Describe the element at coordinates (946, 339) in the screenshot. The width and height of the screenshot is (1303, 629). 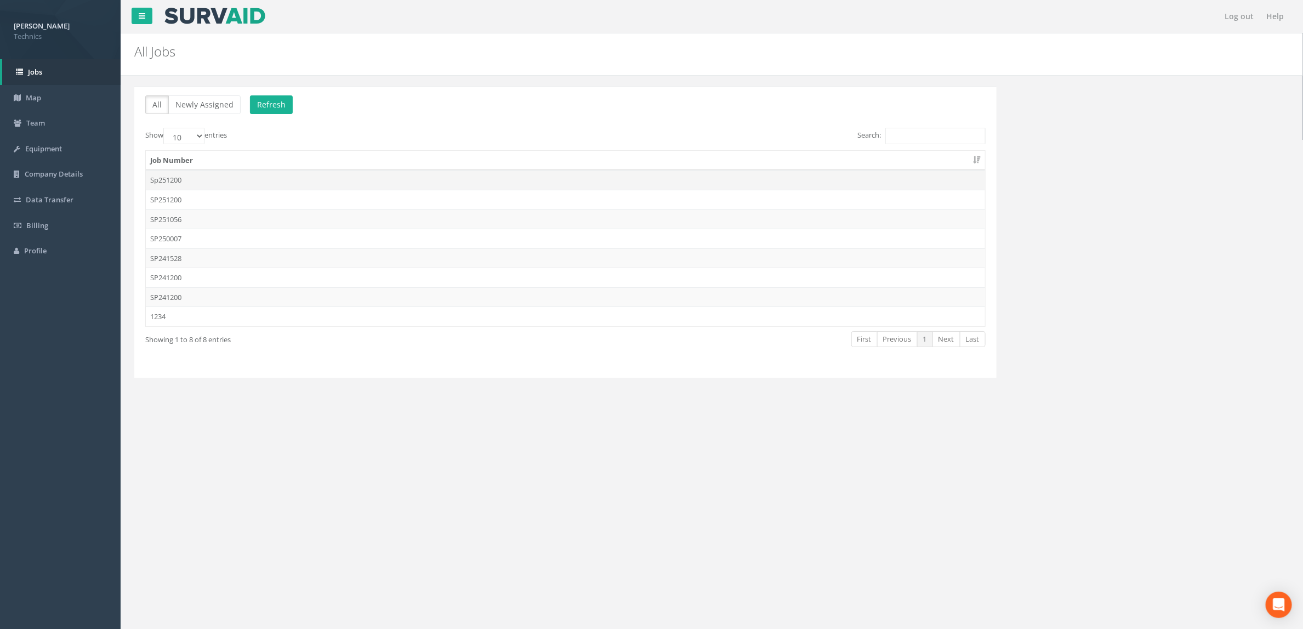
I see `a: Next` at that location.